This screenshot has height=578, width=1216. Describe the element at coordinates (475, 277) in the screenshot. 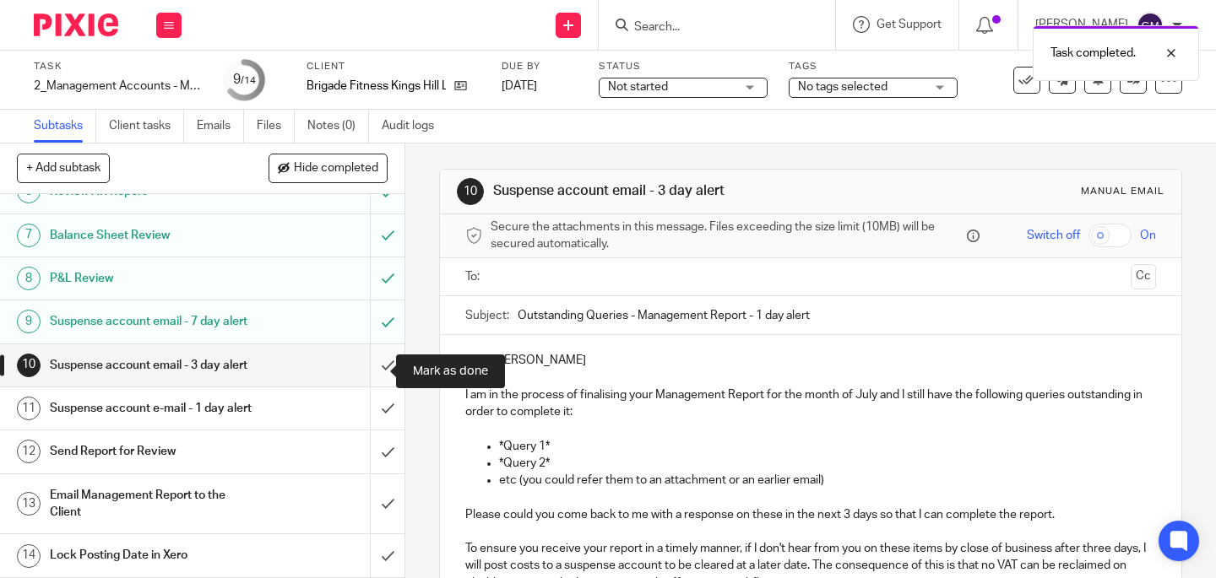

I see `label: To:` at that location.